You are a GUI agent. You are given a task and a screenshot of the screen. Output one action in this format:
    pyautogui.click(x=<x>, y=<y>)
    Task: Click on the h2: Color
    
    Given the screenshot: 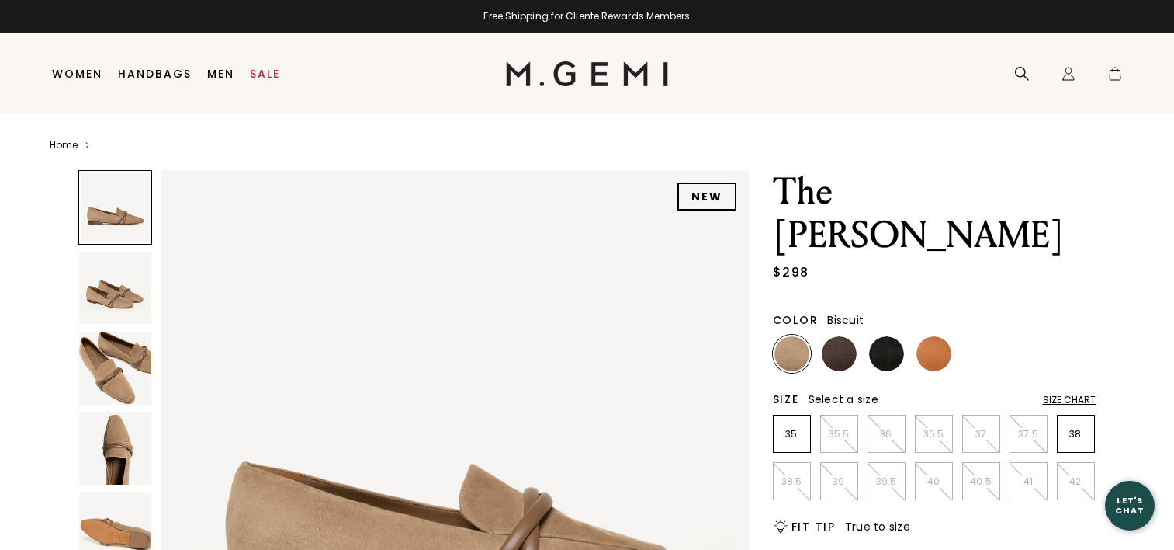 What is the action you would take?
    pyautogui.click(x=796, y=320)
    